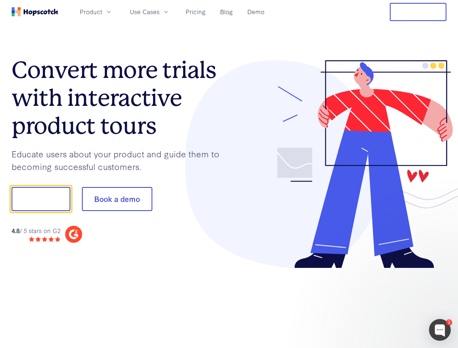 The image size is (458, 348). Describe the element at coordinates (449, 322) in the screenshot. I see `div: 1` at that location.